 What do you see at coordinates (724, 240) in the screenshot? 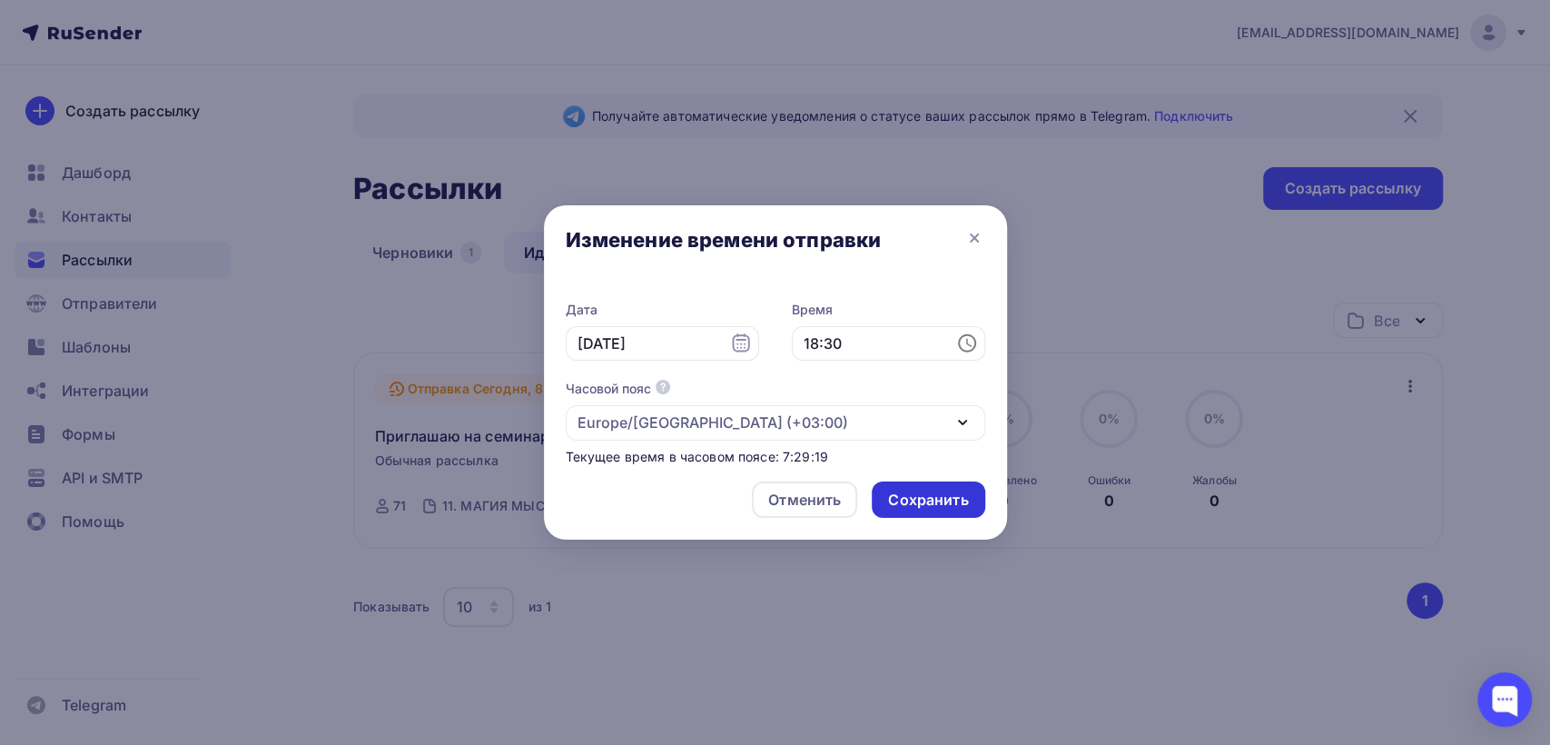
I see `div: Изменение времени отправки` at bounding box center [724, 240].